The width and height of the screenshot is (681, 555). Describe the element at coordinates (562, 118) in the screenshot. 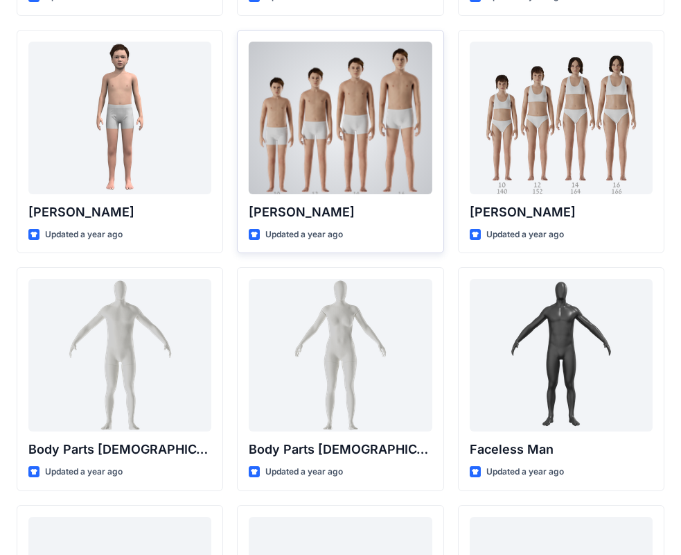

I see `a: Brenda` at that location.